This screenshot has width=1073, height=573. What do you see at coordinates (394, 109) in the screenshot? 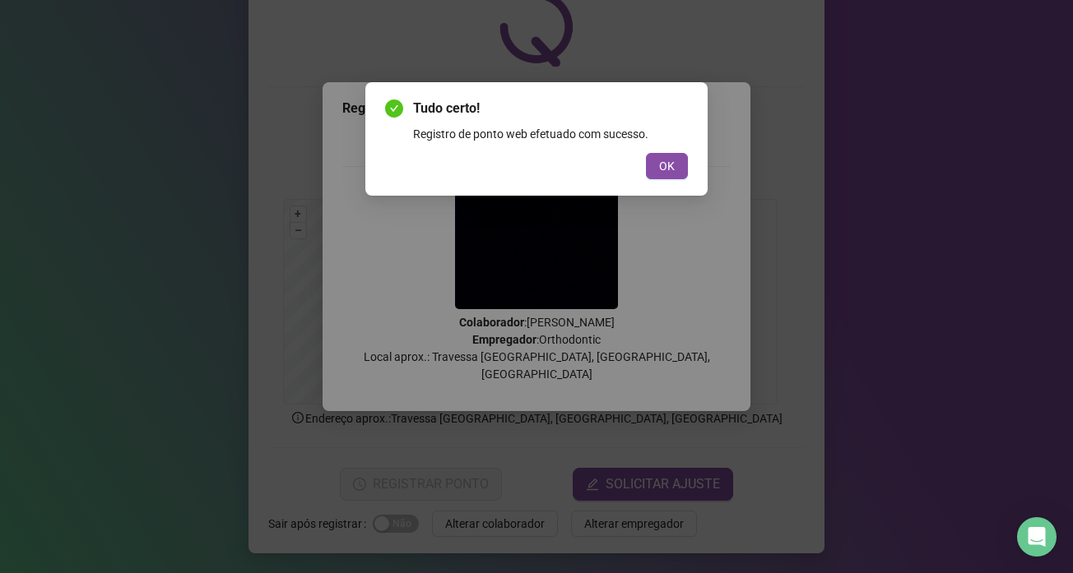
I see `span: check-circle` at bounding box center [394, 109].